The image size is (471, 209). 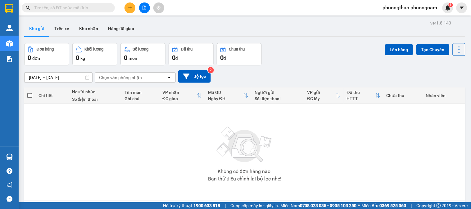 I want to click on div: VP gửi, so click(x=322, y=93).